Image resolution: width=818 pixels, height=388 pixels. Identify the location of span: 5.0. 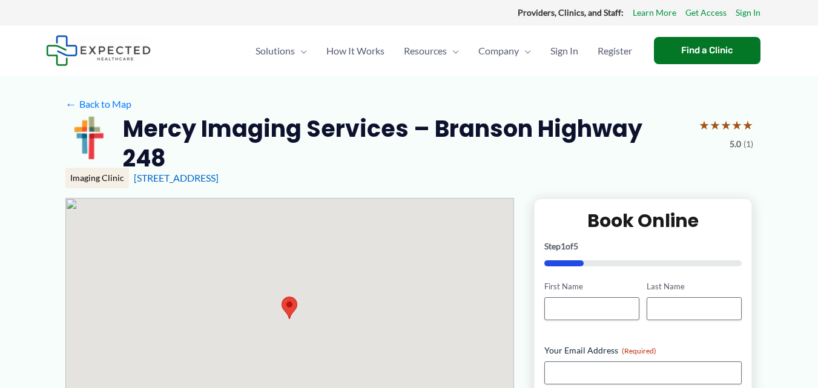
(735, 144).